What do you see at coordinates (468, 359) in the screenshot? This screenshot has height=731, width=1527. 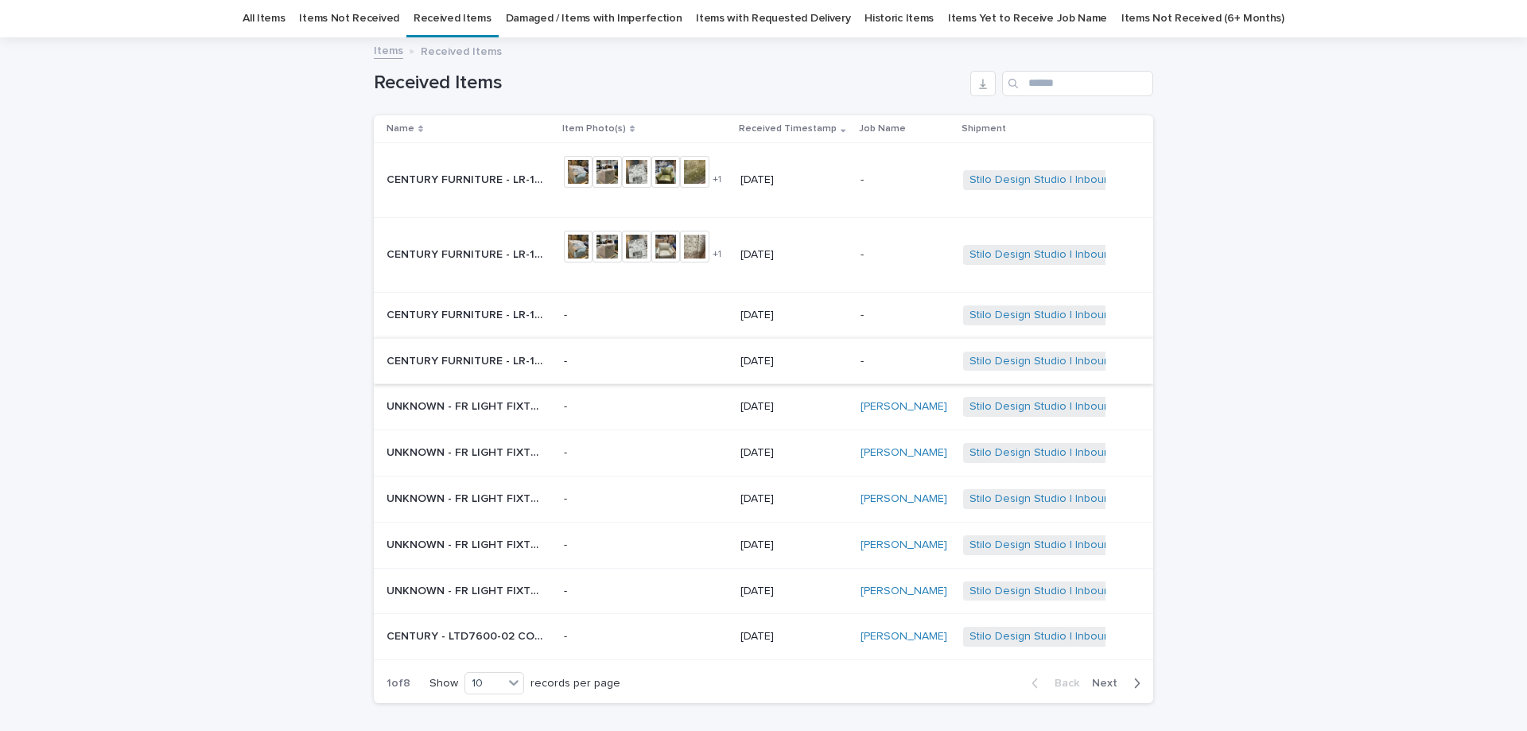 I see `p: CENTURY FURNITURE - LR-1048-8 MALEAH SWIVEL CHAIR COL | 75861` at bounding box center [468, 359].